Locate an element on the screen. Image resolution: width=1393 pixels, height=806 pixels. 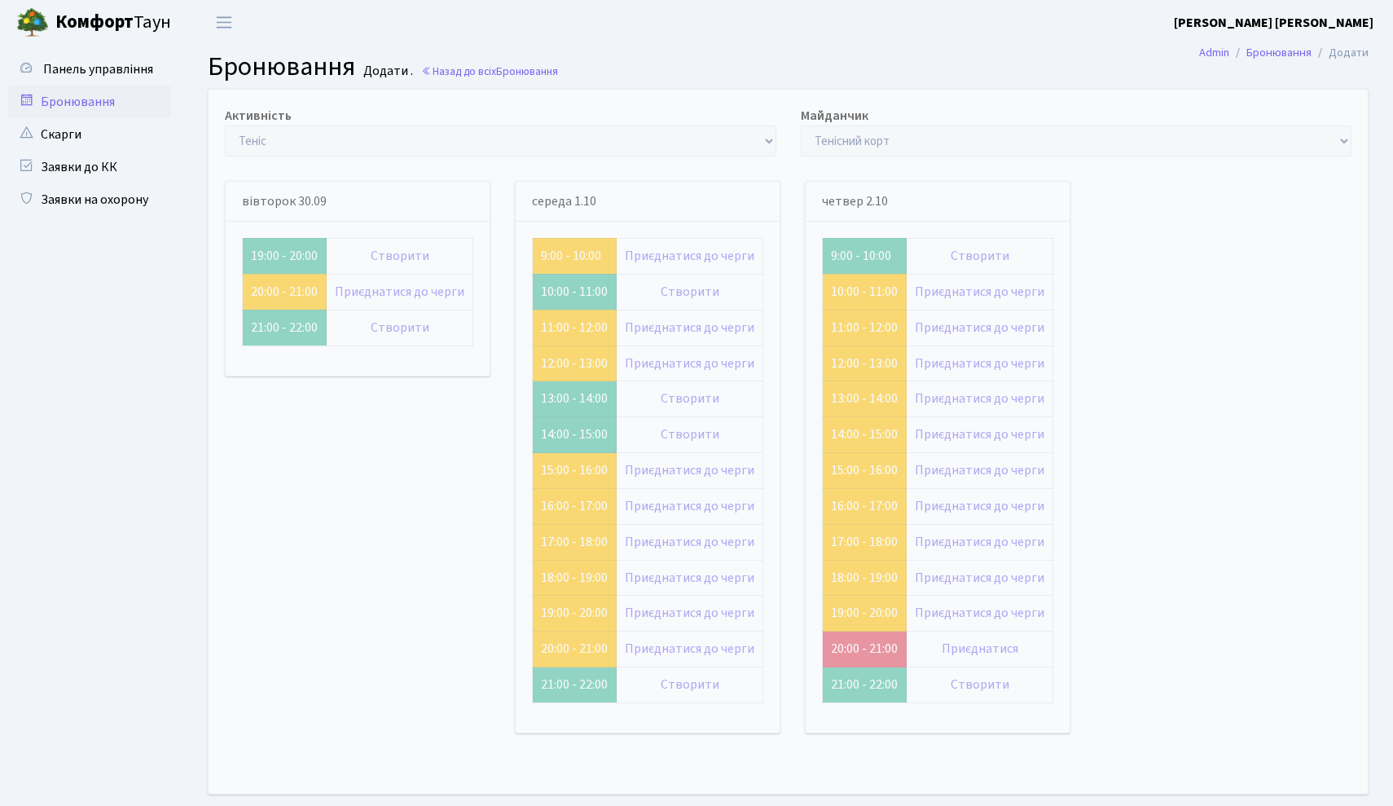
div: четвер 2.10 is located at coordinates (938, 201).